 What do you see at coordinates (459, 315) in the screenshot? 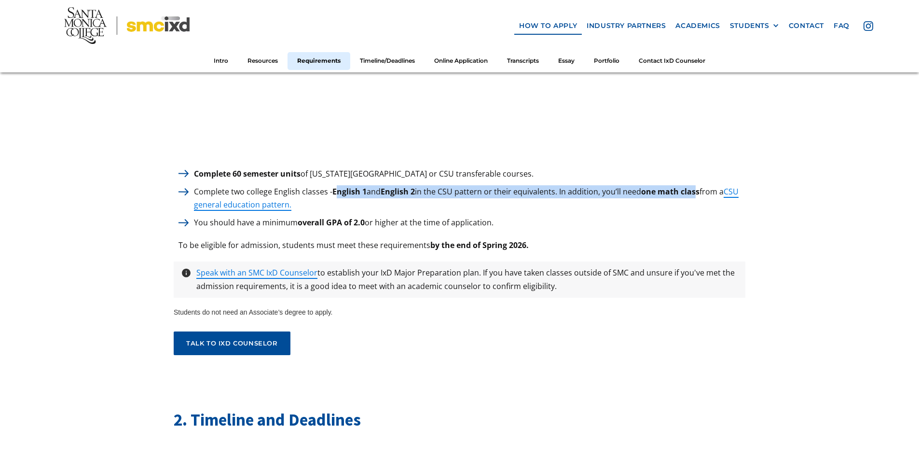
I see `div: Students do not need an Associate’s degree to apply.` at bounding box center [459, 315].